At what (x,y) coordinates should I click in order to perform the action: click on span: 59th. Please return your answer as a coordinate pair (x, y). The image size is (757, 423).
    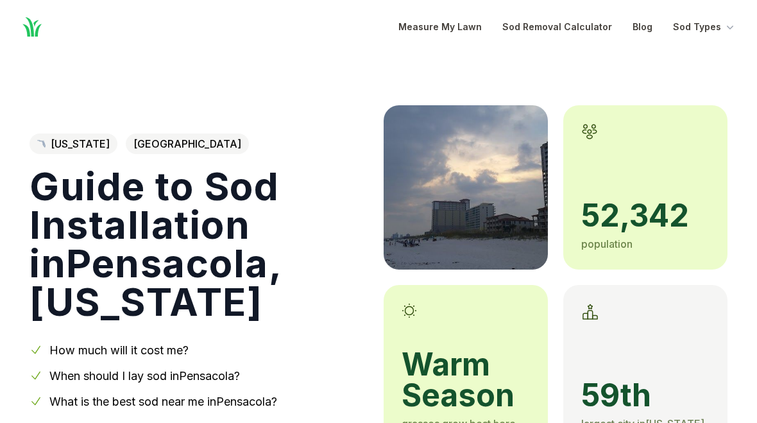
    Looking at the image, I should click on (646, 395).